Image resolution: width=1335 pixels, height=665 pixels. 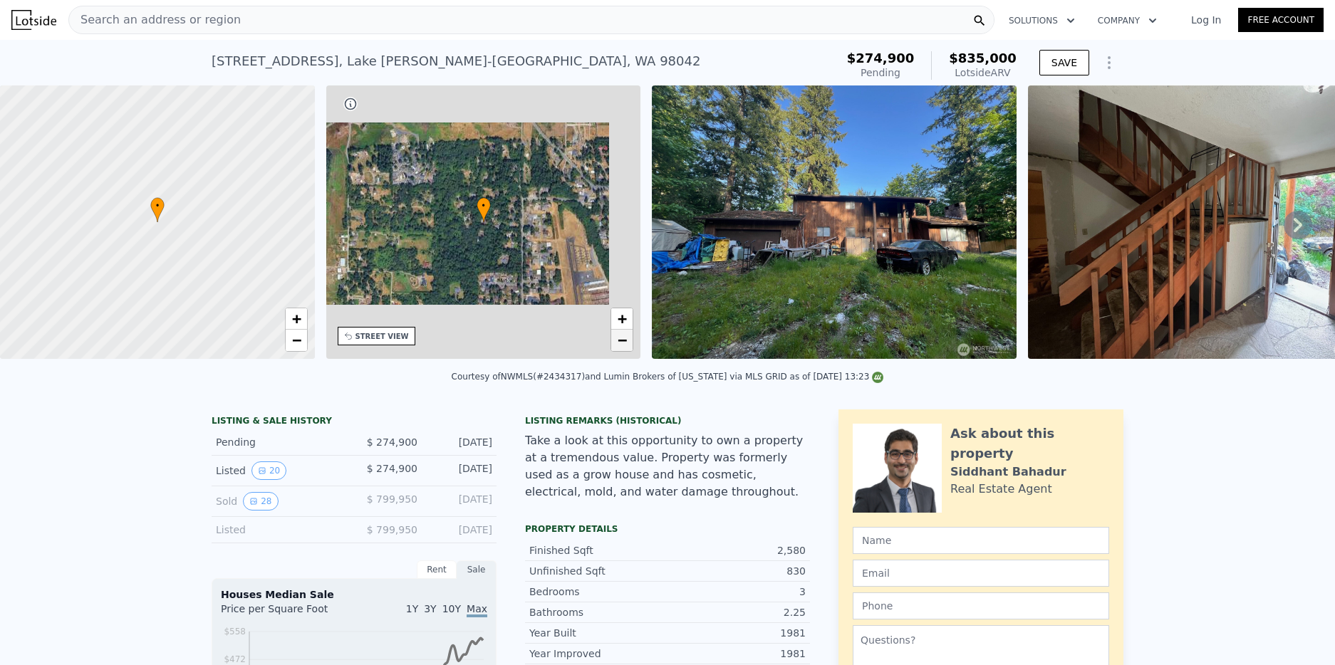 I want to click on div: Year Built, so click(x=598, y=633).